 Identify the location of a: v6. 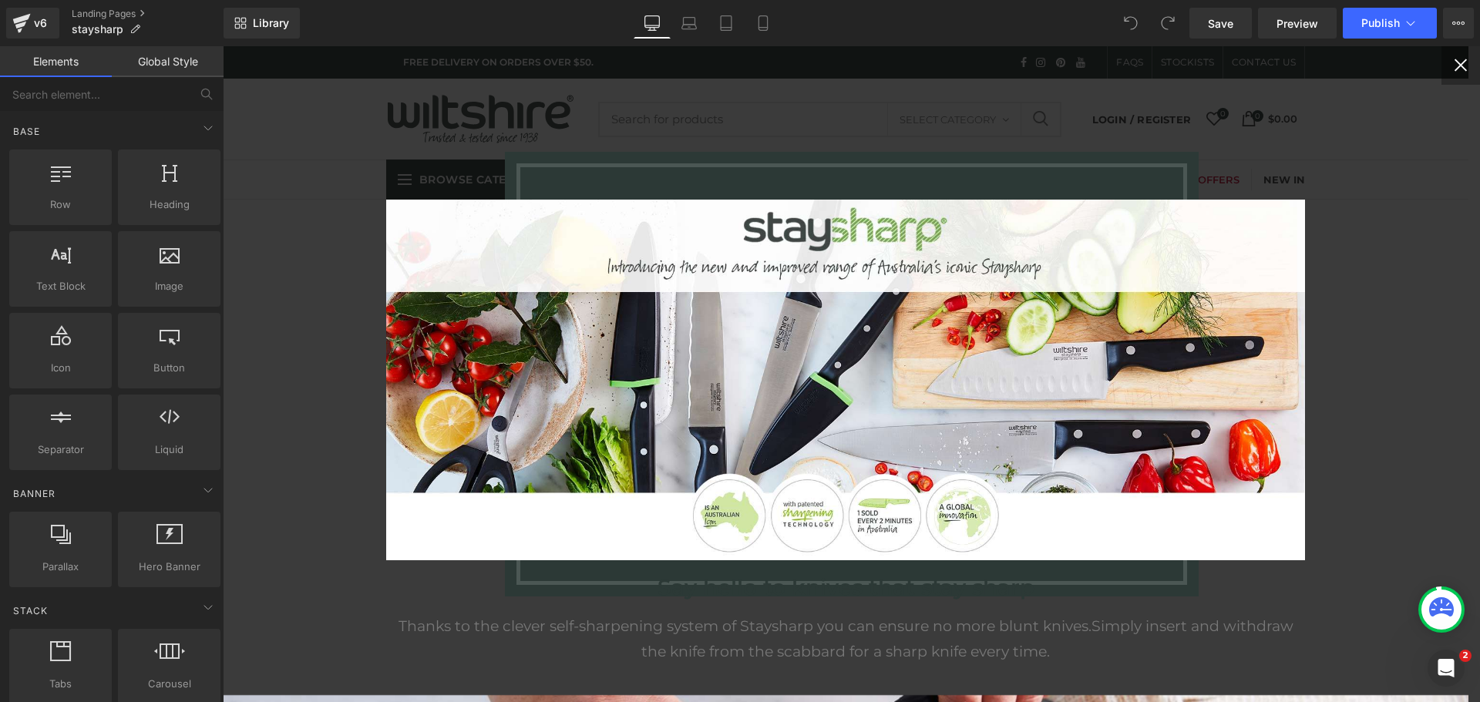
(32, 23).